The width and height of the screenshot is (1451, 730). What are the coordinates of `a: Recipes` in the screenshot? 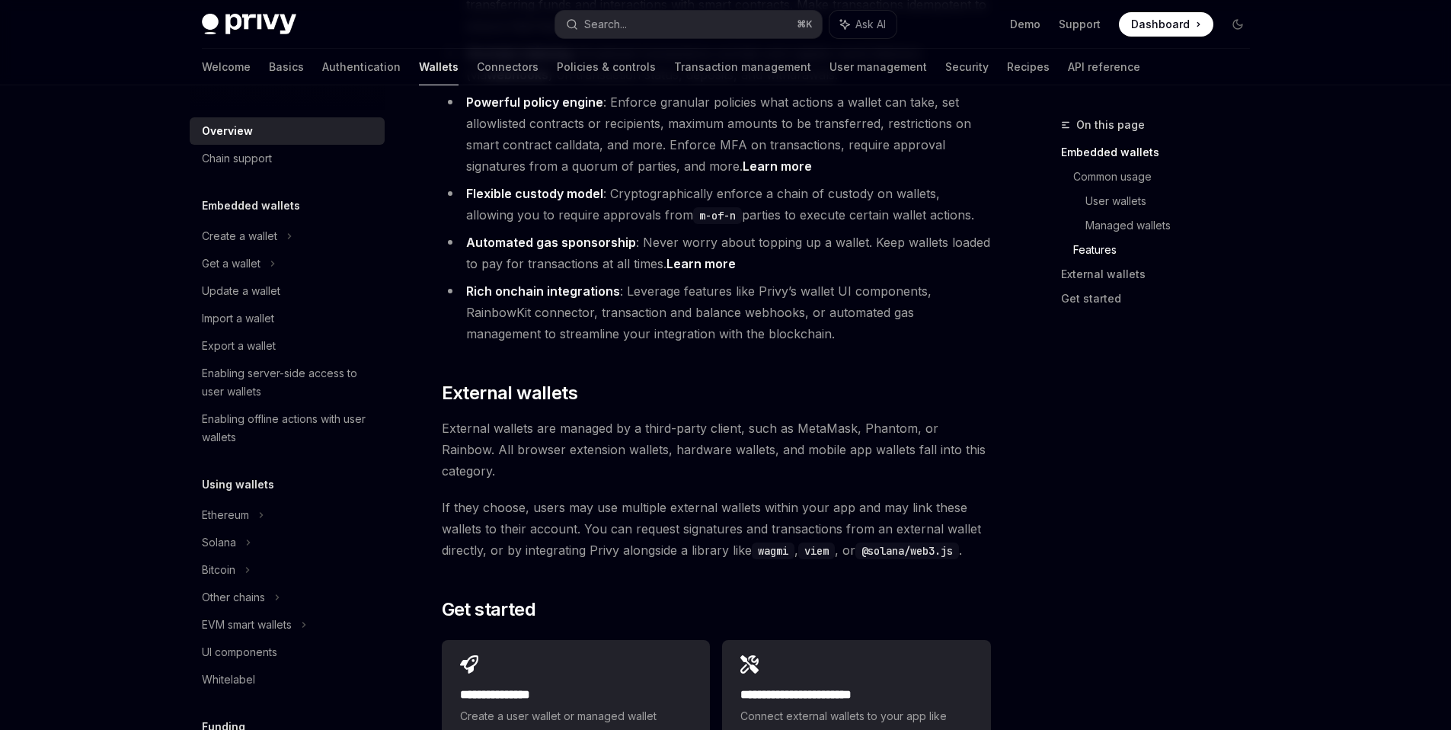 It's located at (1028, 67).